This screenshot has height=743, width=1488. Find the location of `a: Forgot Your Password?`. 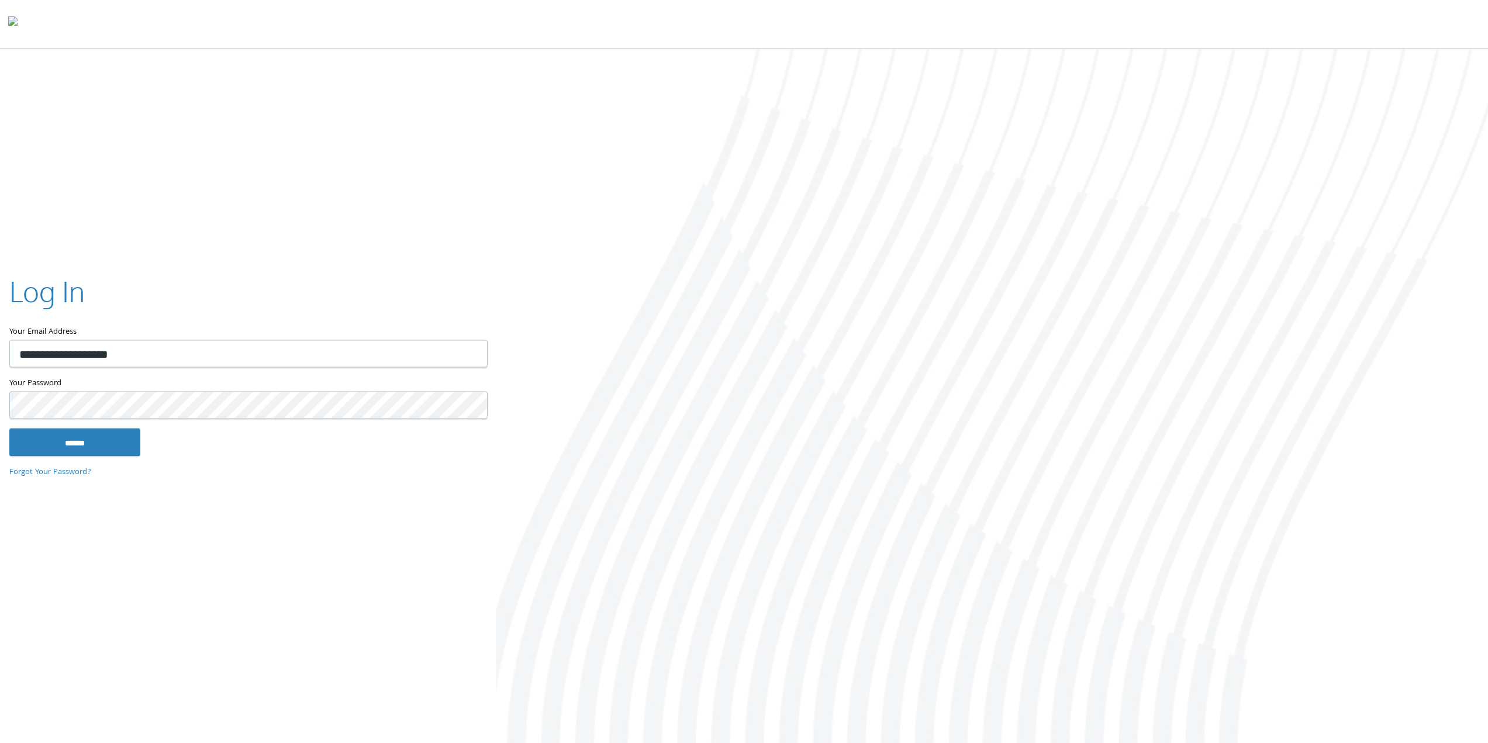

a: Forgot Your Password? is located at coordinates (50, 472).